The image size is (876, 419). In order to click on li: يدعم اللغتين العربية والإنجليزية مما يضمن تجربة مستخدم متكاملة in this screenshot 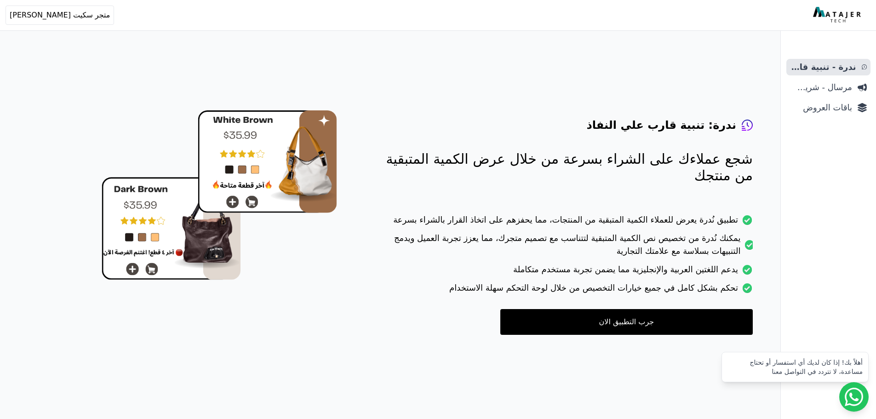, I will do `click(563, 272)`.